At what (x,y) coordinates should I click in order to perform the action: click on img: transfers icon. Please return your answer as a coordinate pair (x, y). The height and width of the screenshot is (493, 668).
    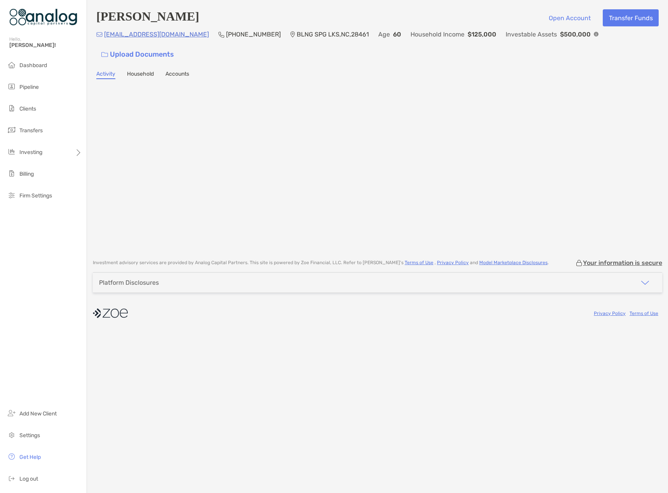
    Looking at the image, I should click on (12, 130).